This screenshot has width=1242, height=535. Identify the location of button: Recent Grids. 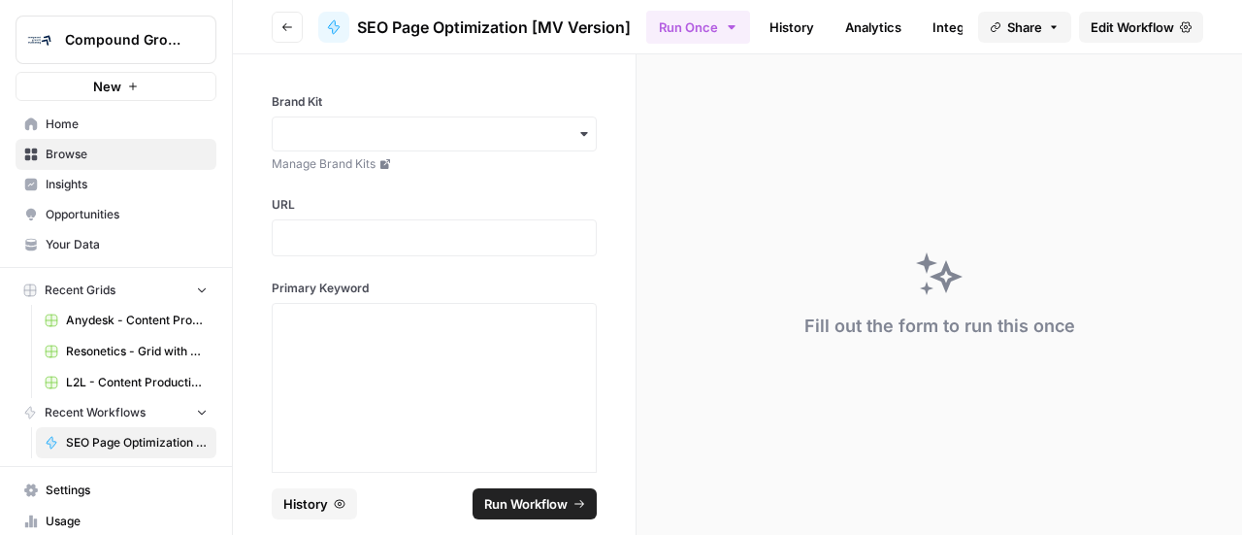
(116, 290).